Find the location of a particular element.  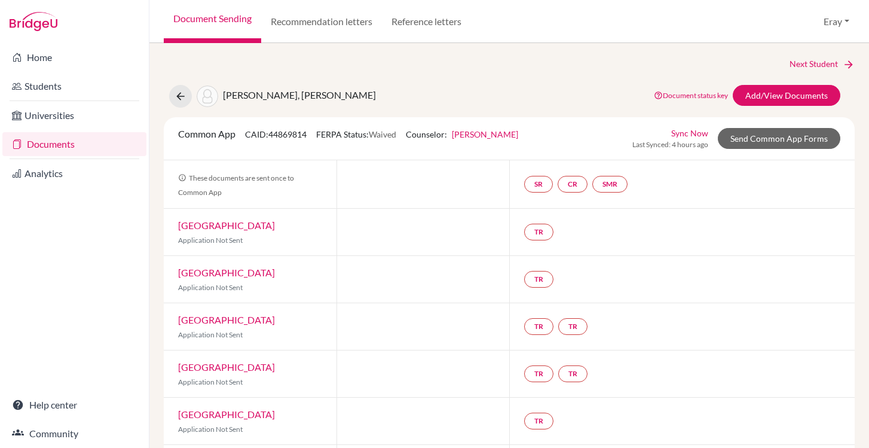

a: CR is located at coordinates (573, 184).